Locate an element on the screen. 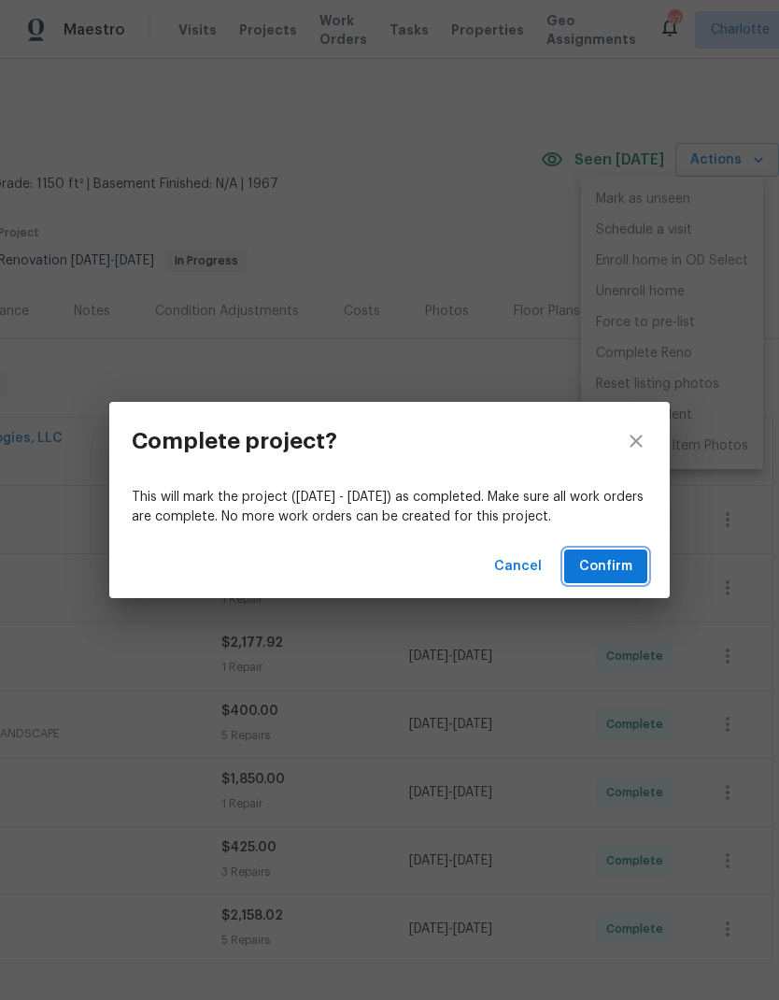  button: Cancel is located at coordinates (518, 566).